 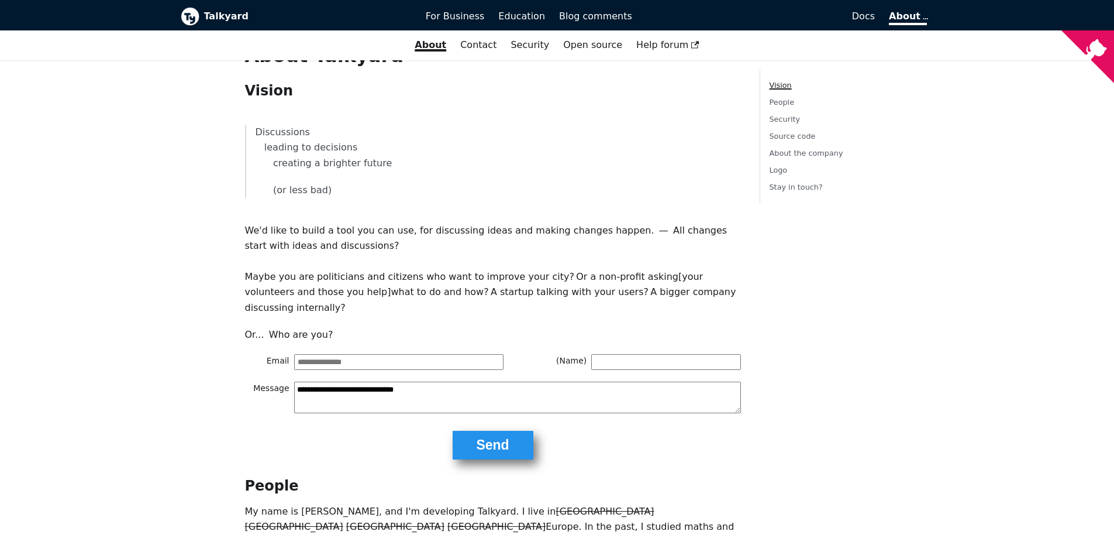 I want to click on a: Help forum, so click(x=668, y=45).